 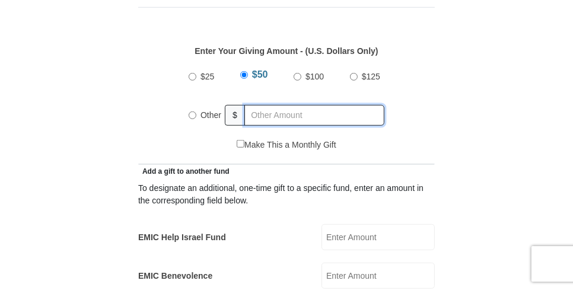 What do you see at coordinates (260, 74) in the screenshot?
I see `span: $50` at bounding box center [260, 74].